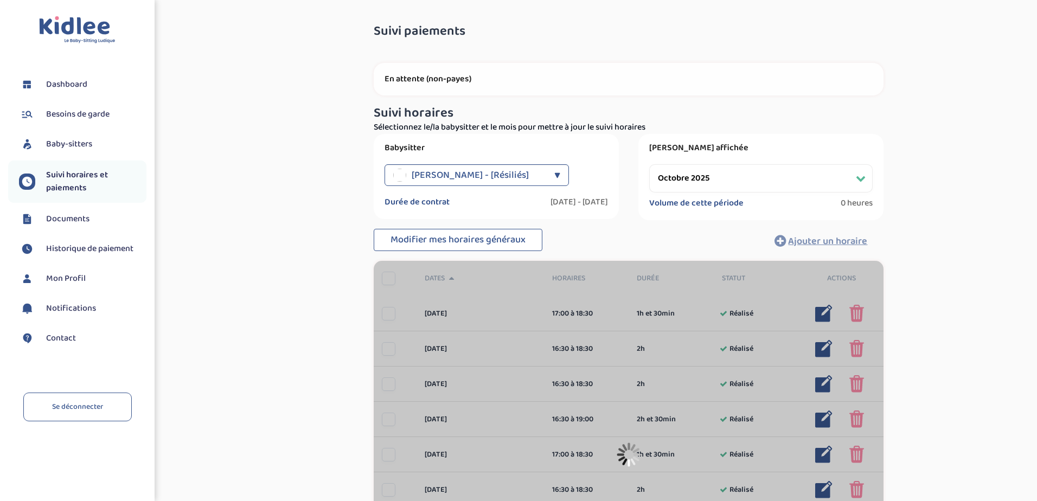 The image size is (1037, 501). Describe the element at coordinates (27, 279) in the screenshot. I see `img: profil.svg` at that location.